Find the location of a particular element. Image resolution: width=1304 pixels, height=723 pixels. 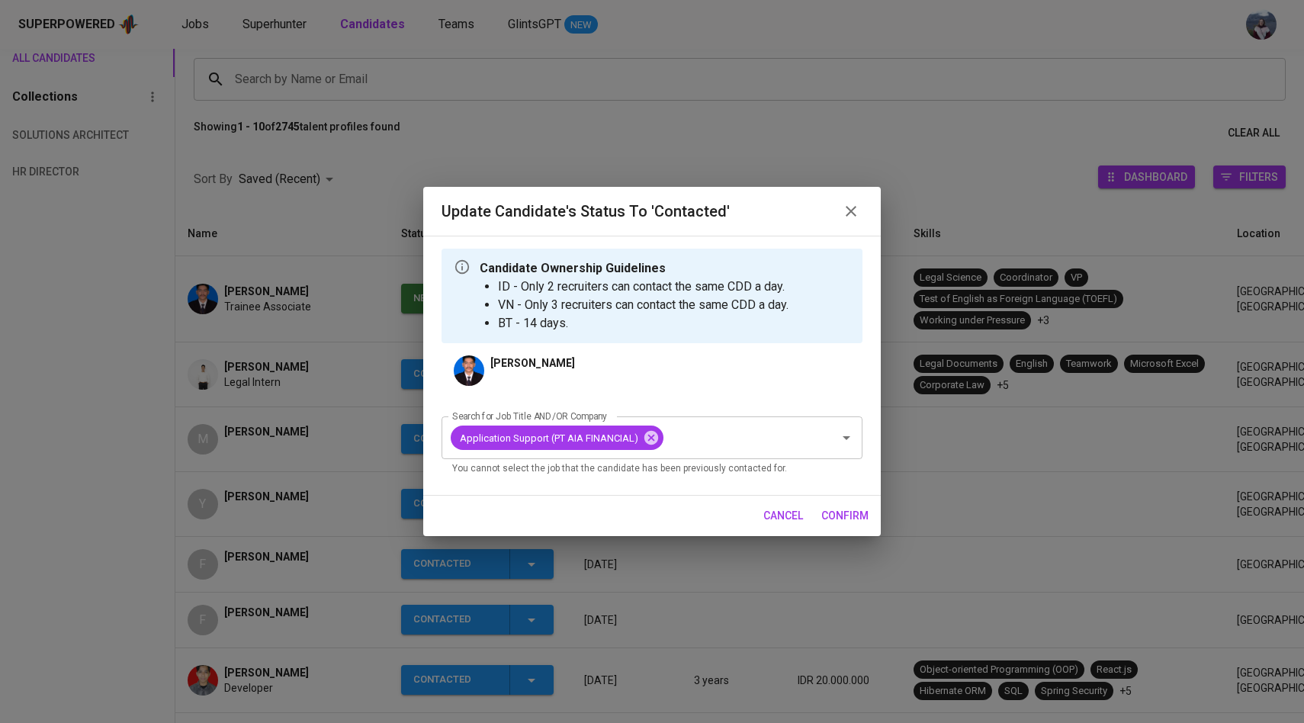

span: cancel is located at coordinates (783, 516).